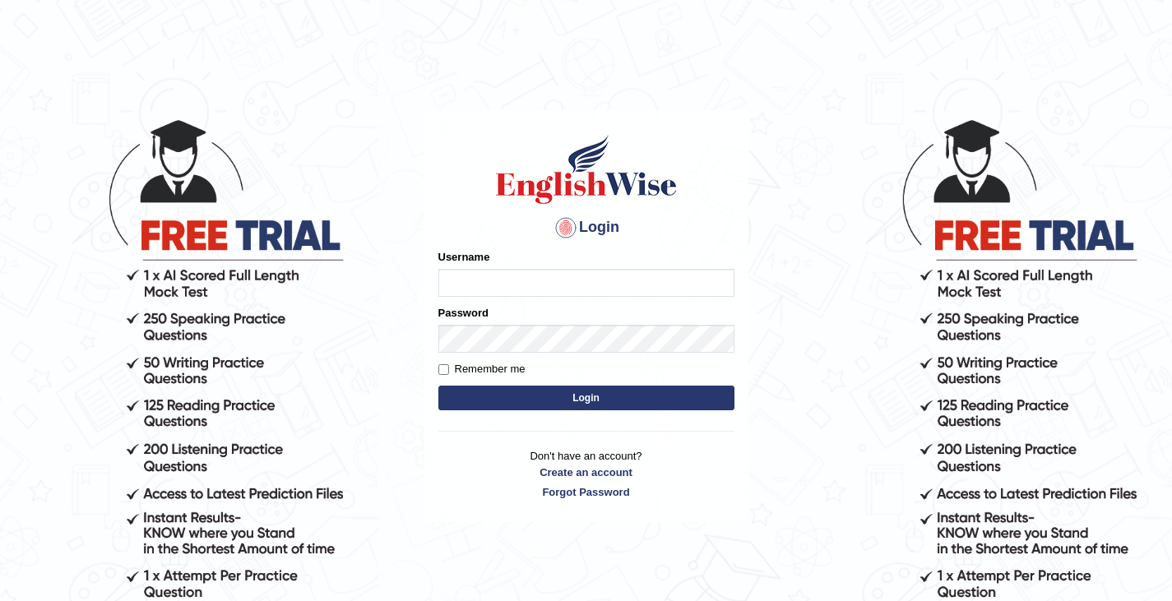 This screenshot has width=1172, height=601. I want to click on h4: Login, so click(586, 228).